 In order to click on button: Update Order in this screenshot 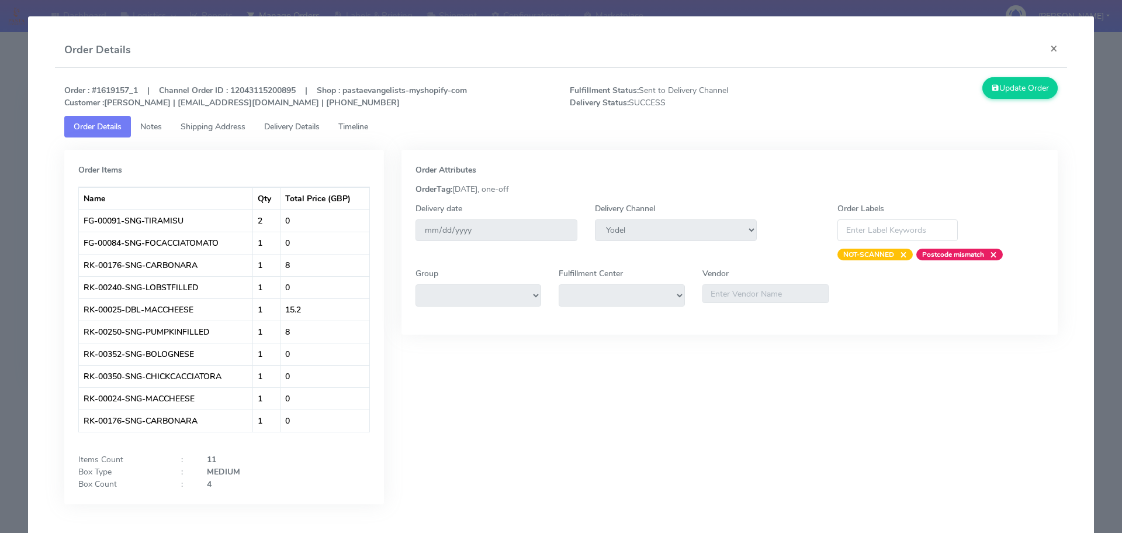, I will do `click(1021, 88)`.